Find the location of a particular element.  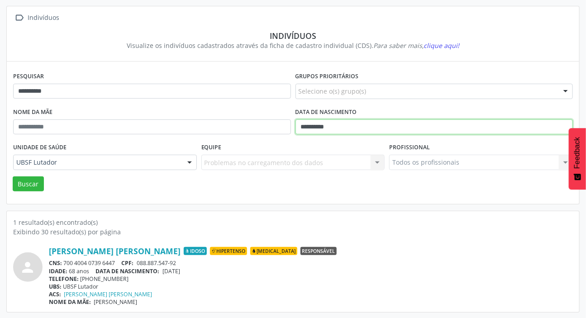

div: Visualize os indivíduos cadastrados através da ficha de cadastro individual (CDS). is located at coordinates (293, 45).